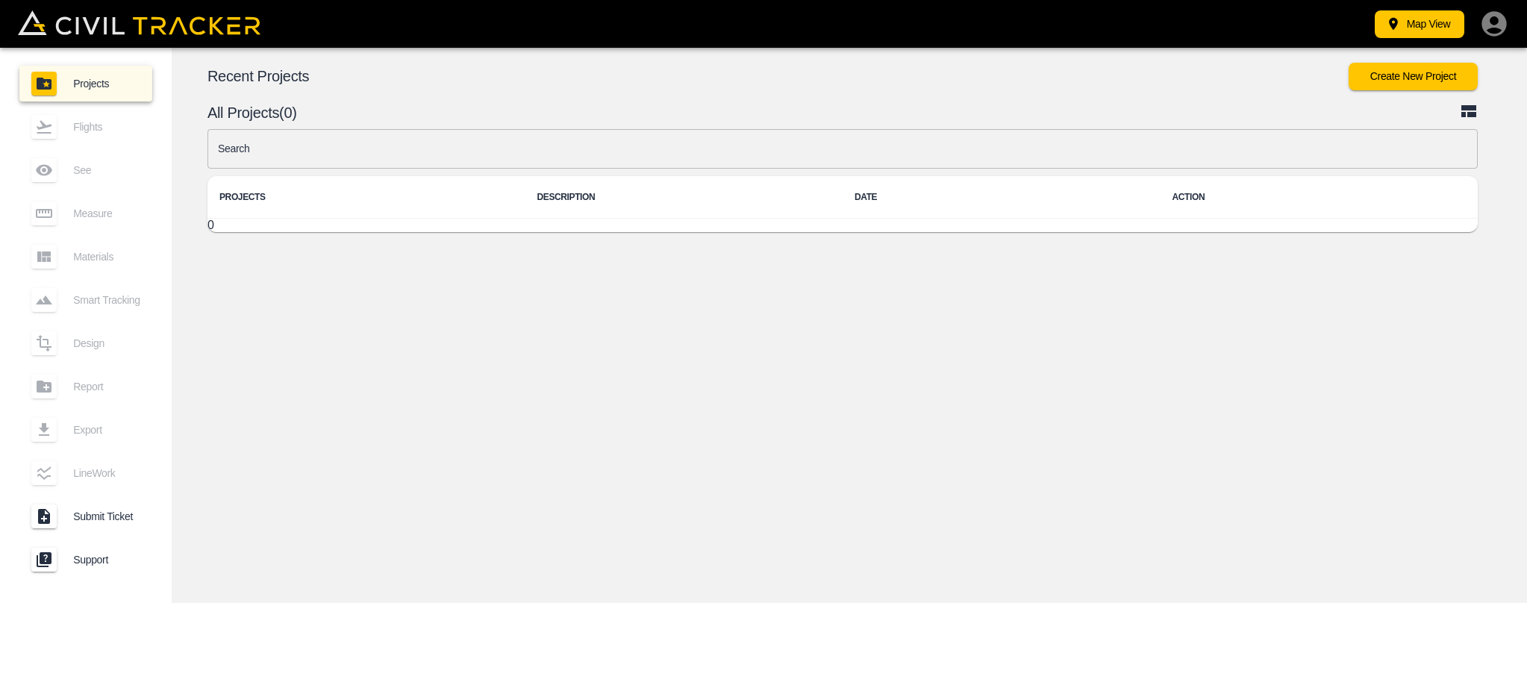  What do you see at coordinates (86, 560) in the screenshot?
I see `a: Support` at bounding box center [86, 560].